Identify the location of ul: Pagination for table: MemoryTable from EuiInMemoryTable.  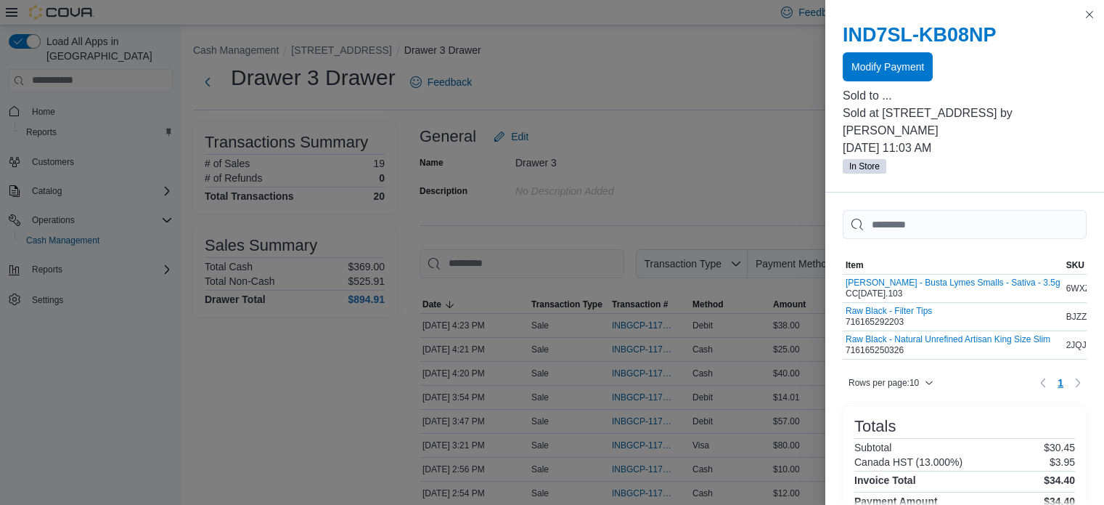
(1061, 383).